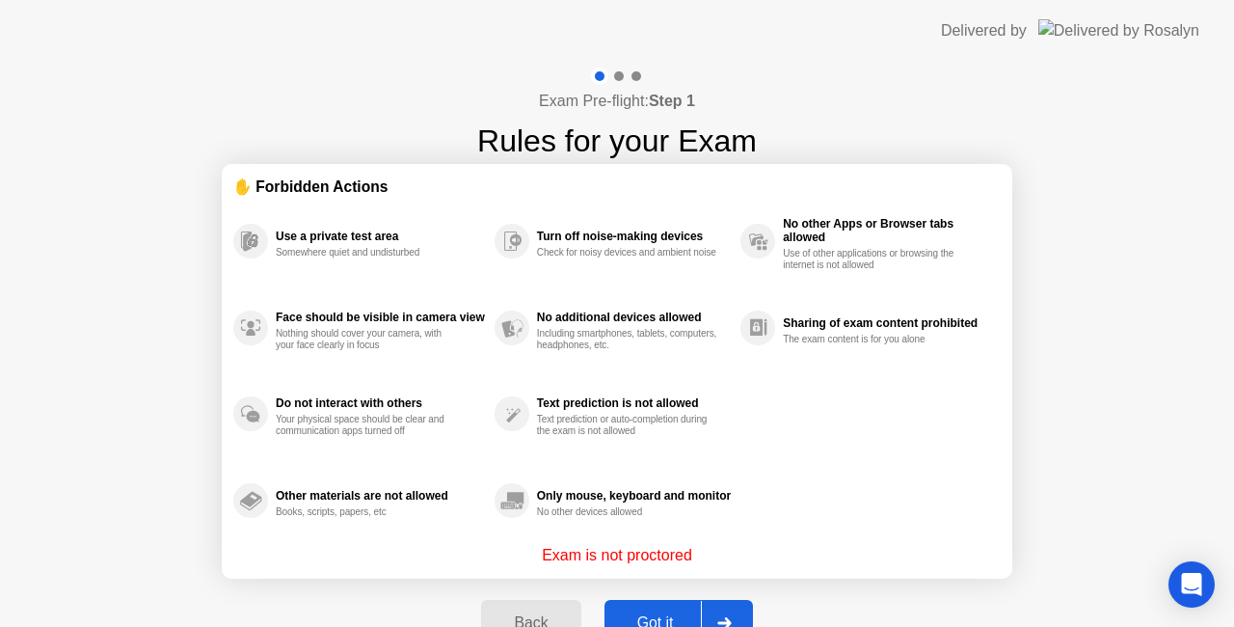 The image size is (1234, 627). Describe the element at coordinates (617, 186) in the screenshot. I see `div: ✋ Forbidden Actions` at that location.